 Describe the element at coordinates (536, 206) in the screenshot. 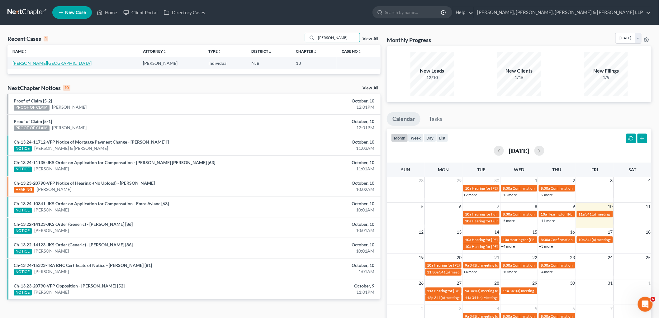

I see `span: 8` at that location.